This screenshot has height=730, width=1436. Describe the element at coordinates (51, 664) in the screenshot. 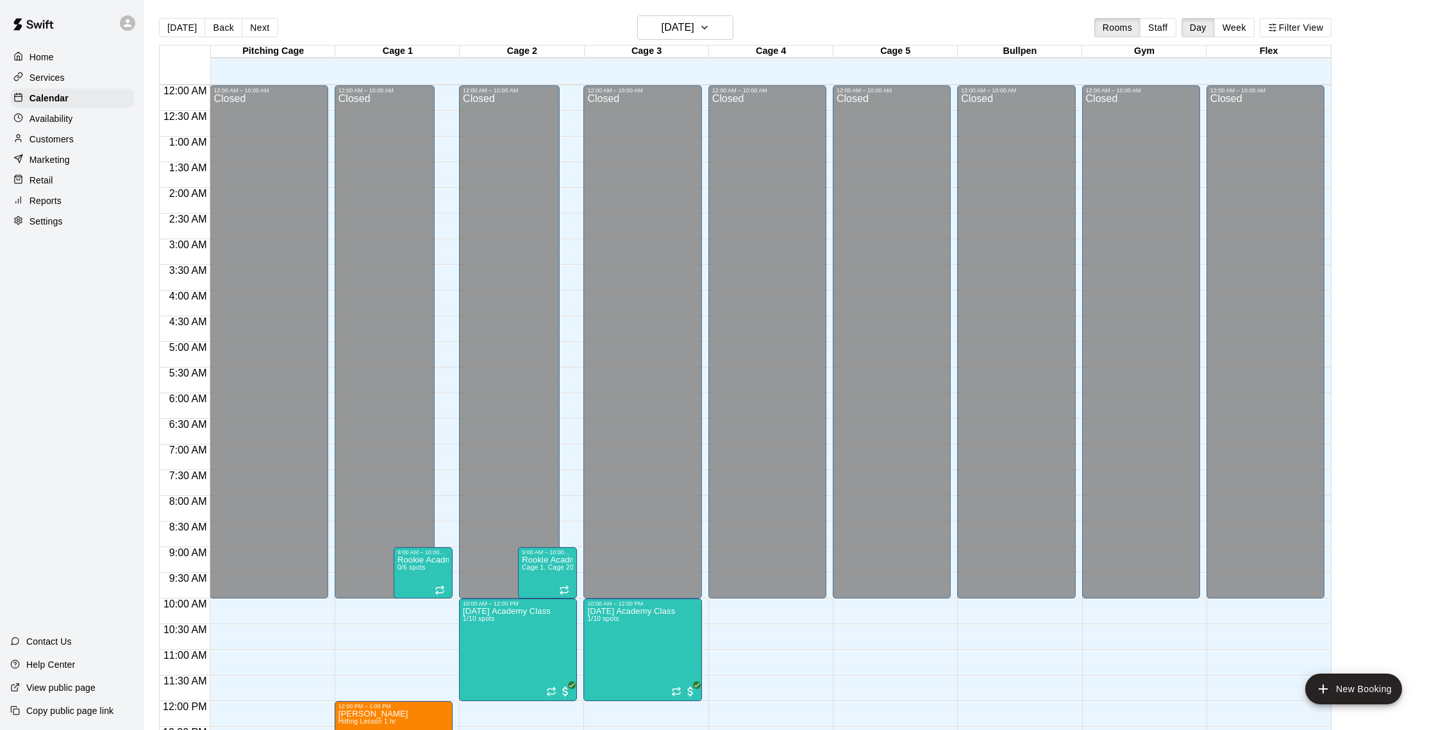

I see `p: Help Center` at that location.